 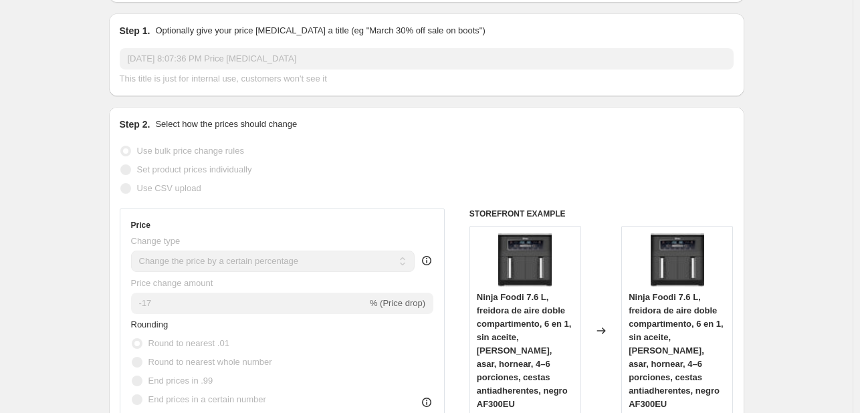 I want to click on h2: Step 1., so click(x=135, y=31).